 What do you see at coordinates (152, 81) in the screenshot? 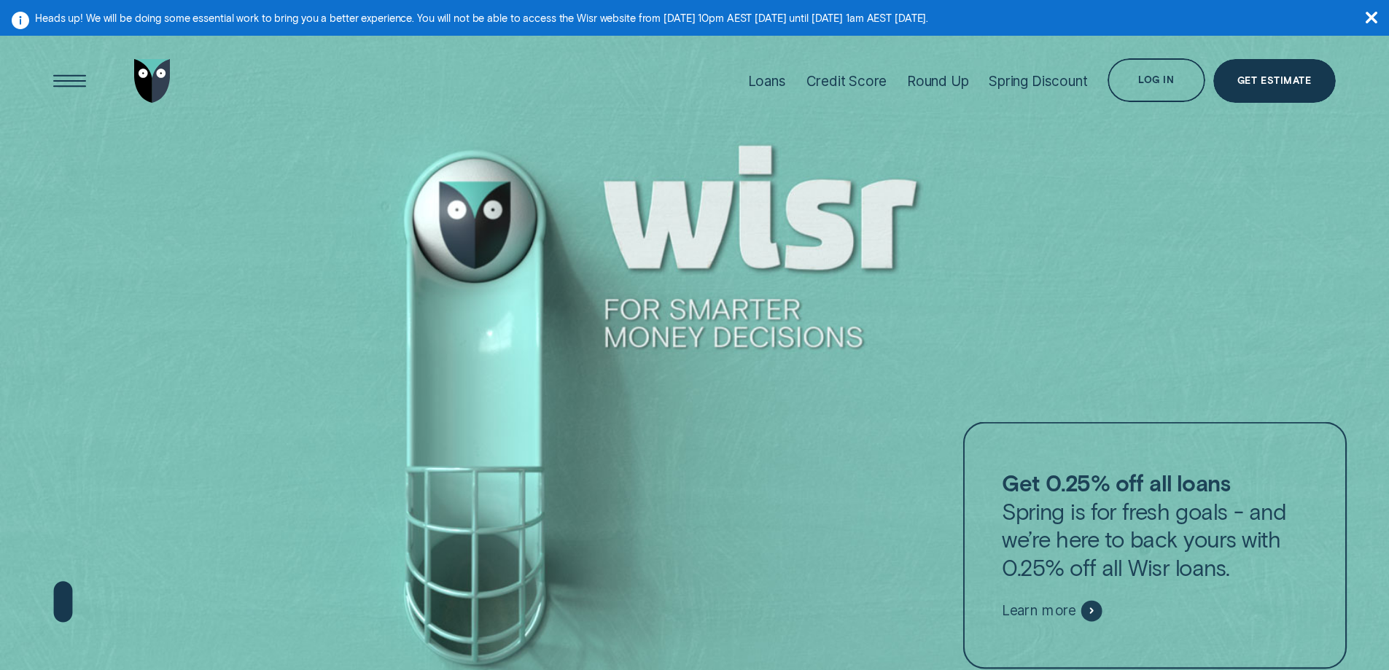
I see `img: Wisr` at bounding box center [152, 81].